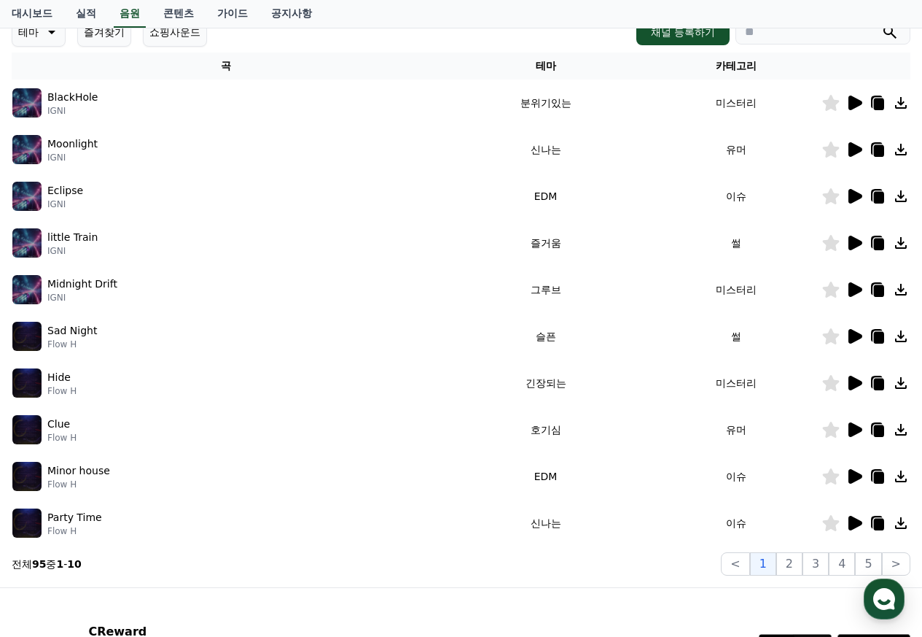 The height and width of the screenshot is (637, 922). I want to click on p: BlackHole, so click(72, 97).